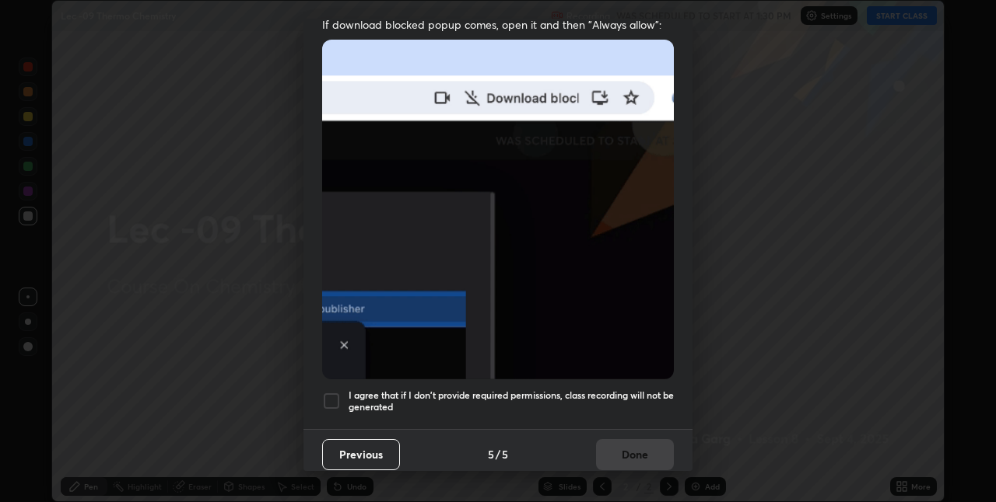 The width and height of the screenshot is (996, 502). I want to click on button: Previous, so click(361, 455).